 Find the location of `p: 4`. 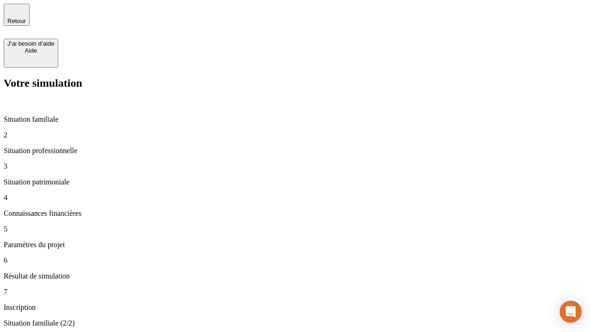

p: 4 is located at coordinates (295, 198).